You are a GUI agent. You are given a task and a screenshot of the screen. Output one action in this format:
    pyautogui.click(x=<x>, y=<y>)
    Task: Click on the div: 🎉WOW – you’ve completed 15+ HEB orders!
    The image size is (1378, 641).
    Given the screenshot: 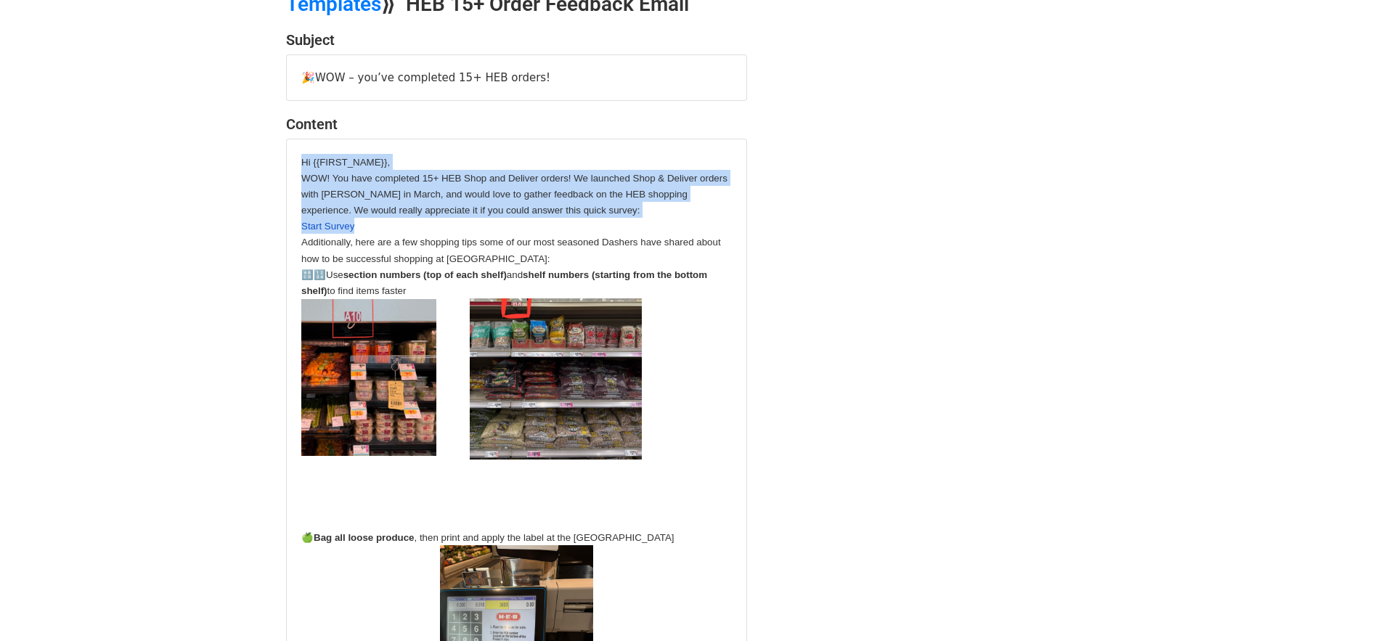 What is the action you would take?
    pyautogui.click(x=516, y=78)
    